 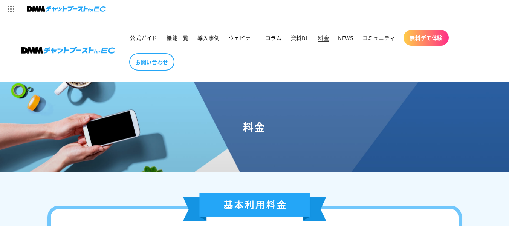 What do you see at coordinates (11, 9) in the screenshot?
I see `img: サービス` at bounding box center [11, 9].